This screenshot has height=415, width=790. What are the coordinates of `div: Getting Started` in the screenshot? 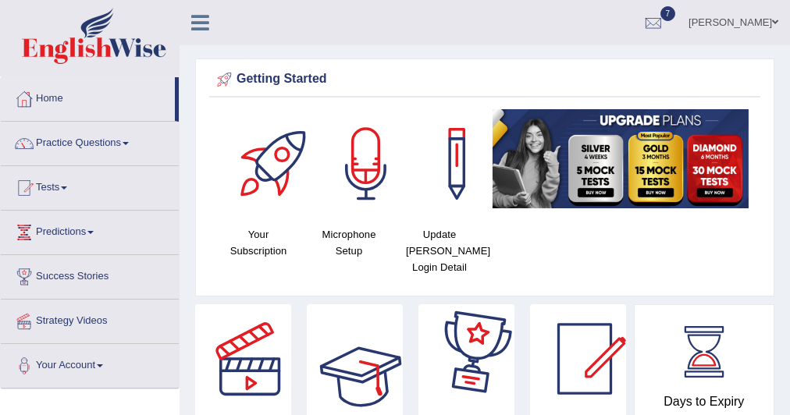 It's located at (485, 80).